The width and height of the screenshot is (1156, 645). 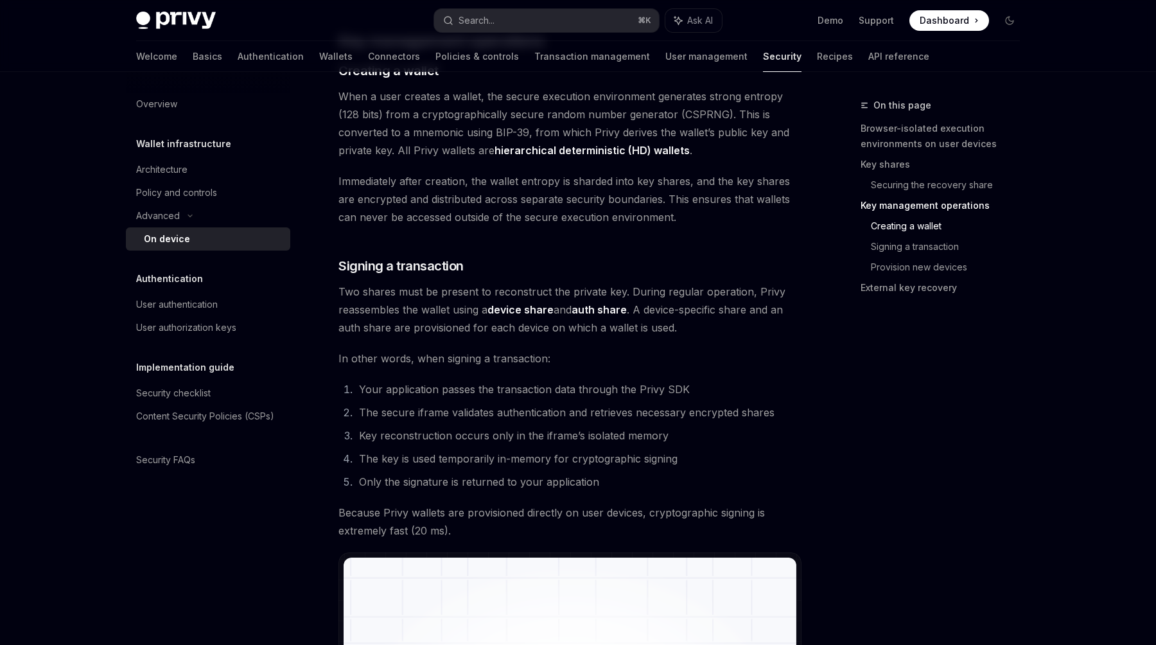 I want to click on a: Securing the recovery share, so click(x=950, y=185).